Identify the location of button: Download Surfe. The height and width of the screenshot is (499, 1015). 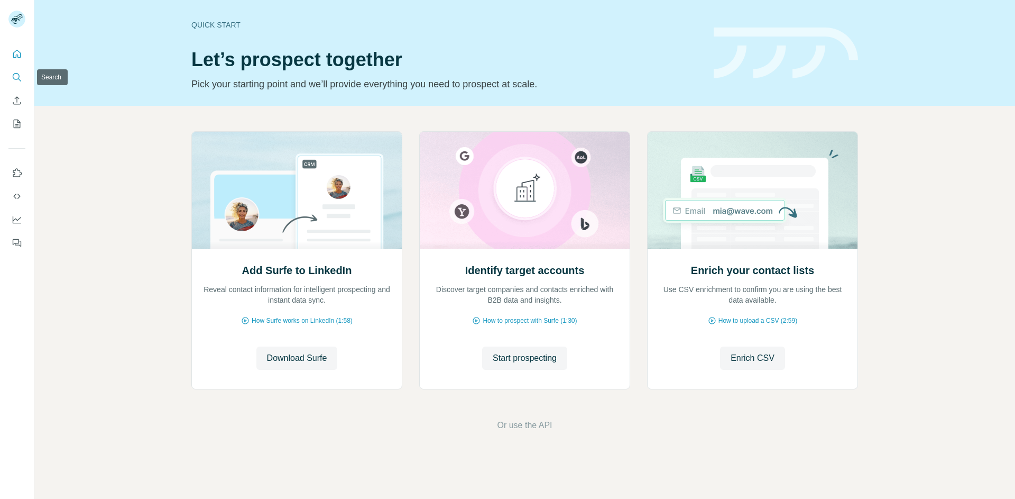
(297, 358).